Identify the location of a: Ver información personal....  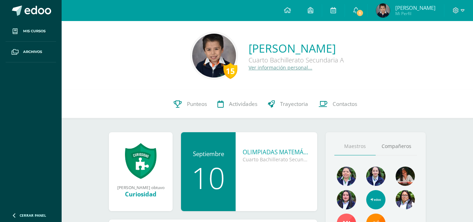
(281, 67).